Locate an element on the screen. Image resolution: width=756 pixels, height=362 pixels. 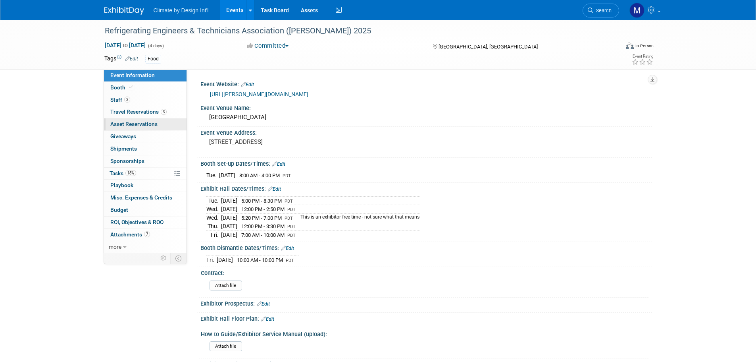
span: more is located at coordinates (115, 246).